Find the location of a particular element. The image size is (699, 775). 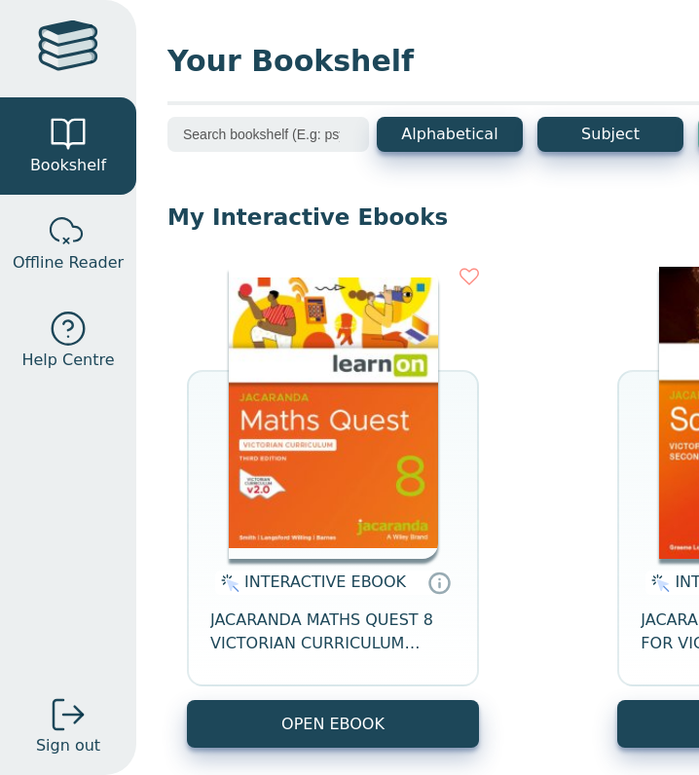

button: Alphabetical is located at coordinates (450, 134).